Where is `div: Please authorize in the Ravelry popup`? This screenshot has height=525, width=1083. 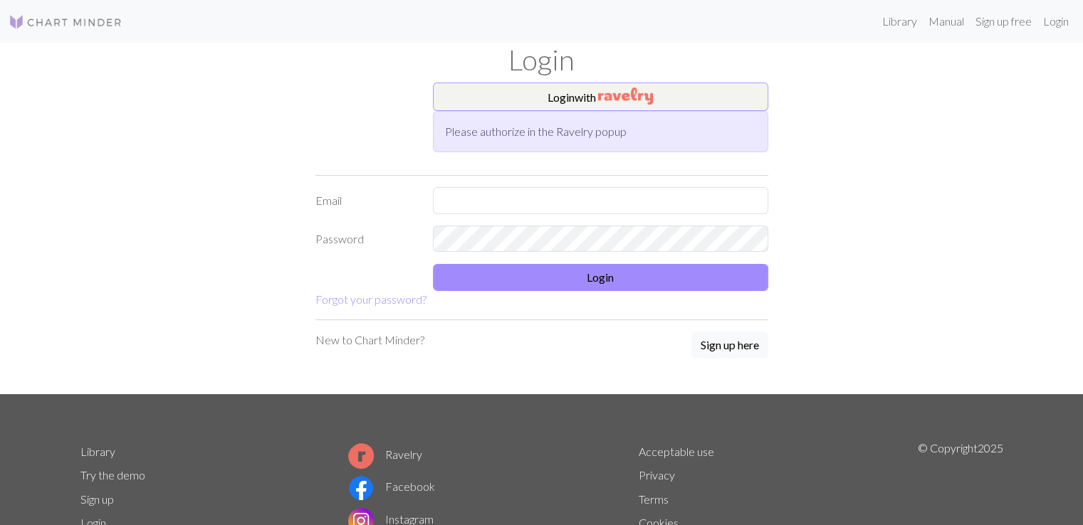
div: Please authorize in the Ravelry popup is located at coordinates (600, 132).